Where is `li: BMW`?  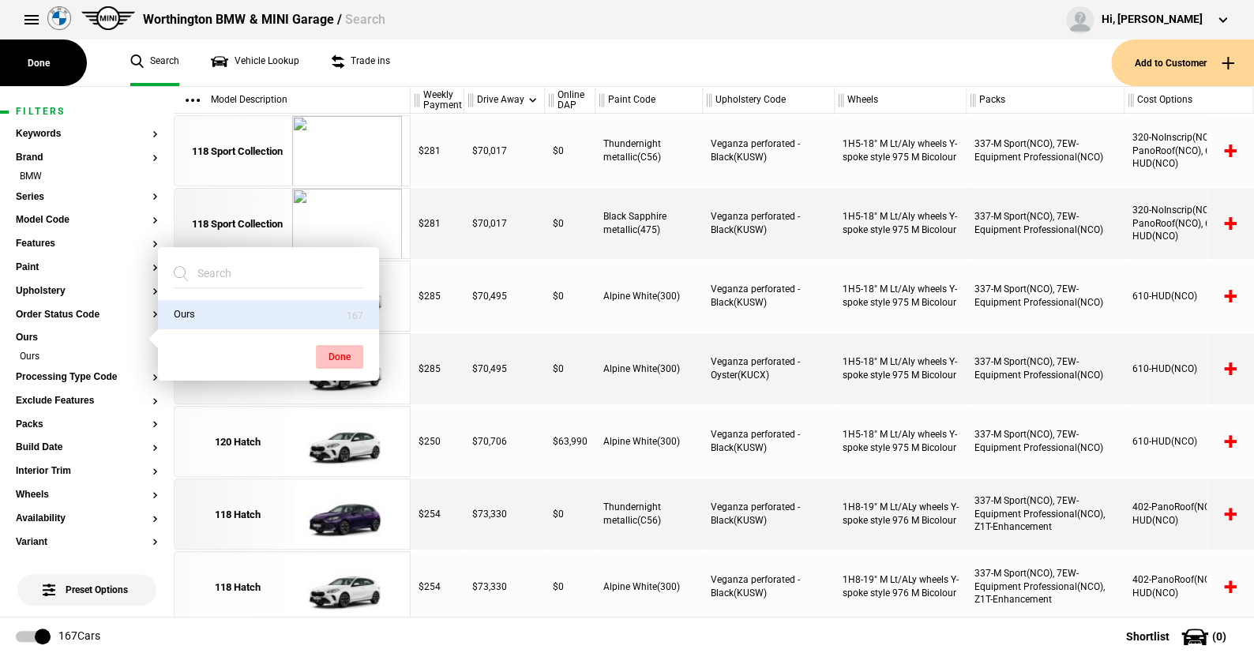 li: BMW is located at coordinates (87, 178).